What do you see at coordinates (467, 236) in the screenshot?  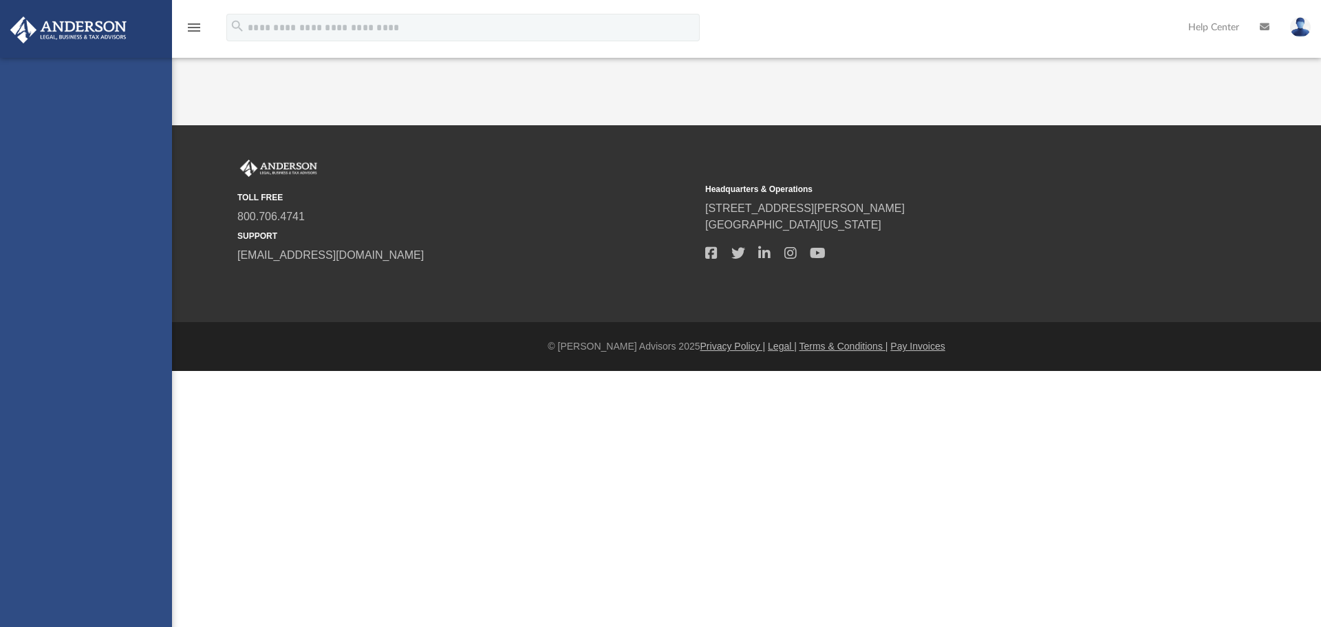 I see `small: SUPPORT` at bounding box center [467, 236].